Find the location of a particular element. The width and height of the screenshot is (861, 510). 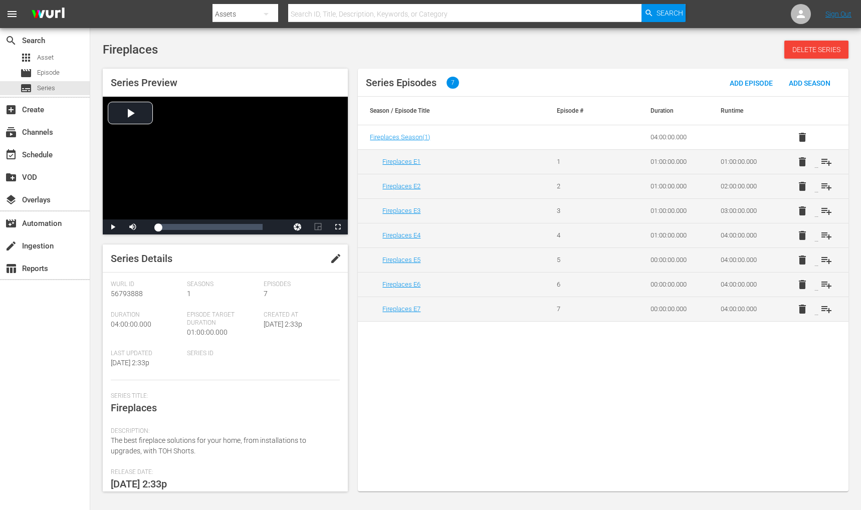

span: Seasons is located at coordinates (222, 285).